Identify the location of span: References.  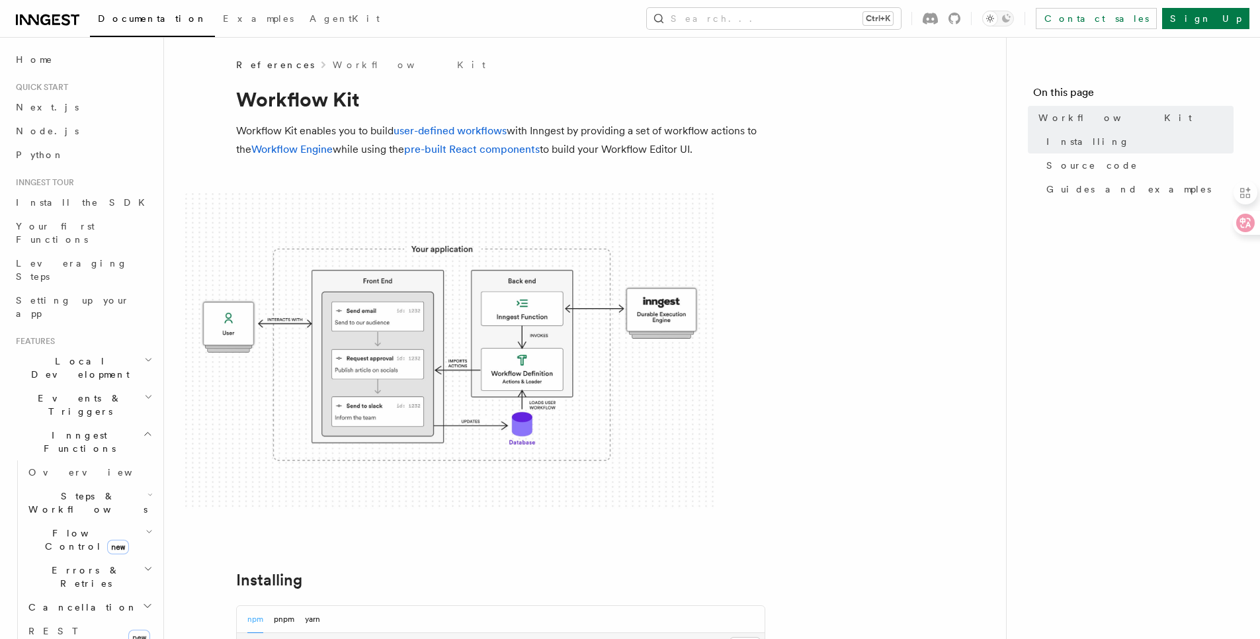
(275, 65).